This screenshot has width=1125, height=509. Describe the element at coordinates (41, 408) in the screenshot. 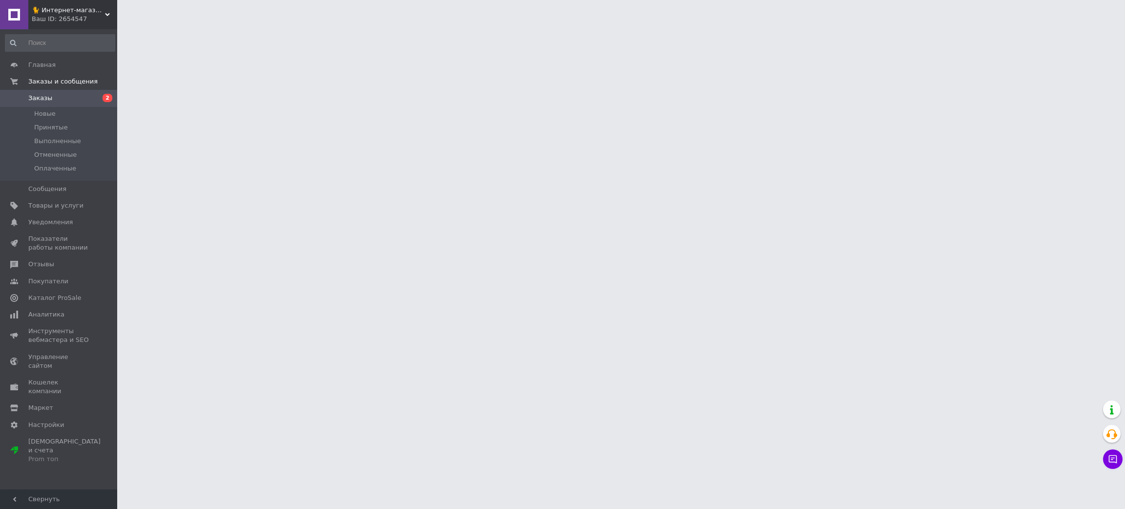

I see `span: Маркет` at that location.